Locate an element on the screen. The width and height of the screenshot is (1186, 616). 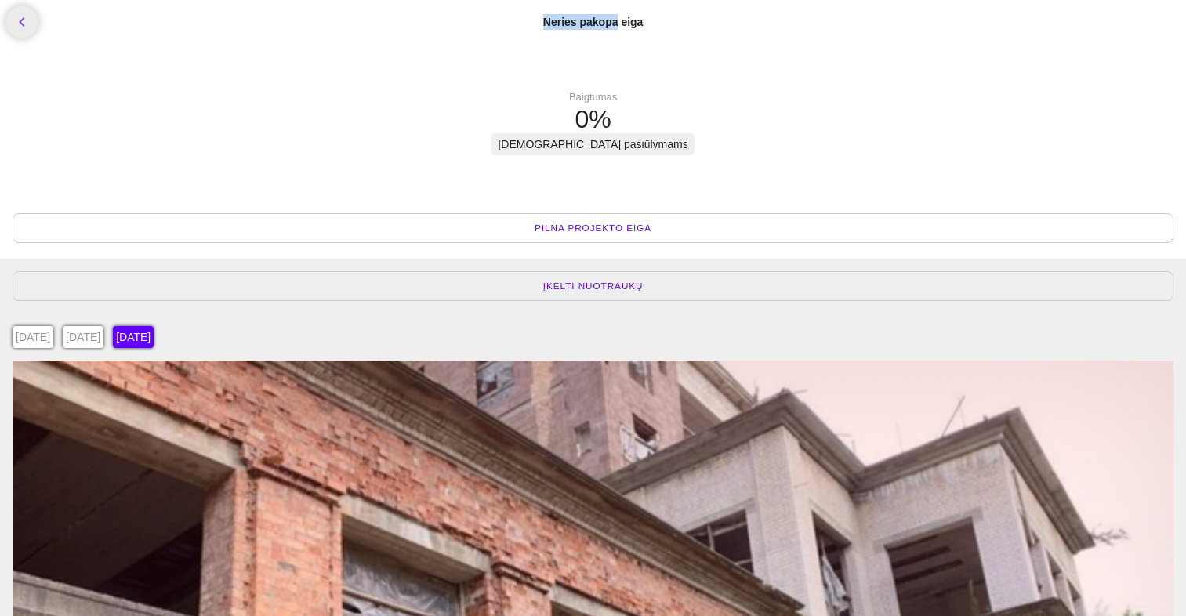
span: Įkelti nuotraukų is located at coordinates (593, 286).